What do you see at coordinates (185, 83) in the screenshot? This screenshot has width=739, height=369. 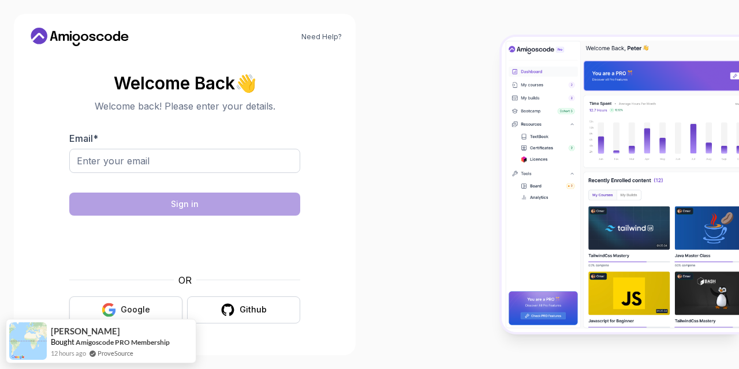 I see `h2: Welcome Back` at bounding box center [185, 83].